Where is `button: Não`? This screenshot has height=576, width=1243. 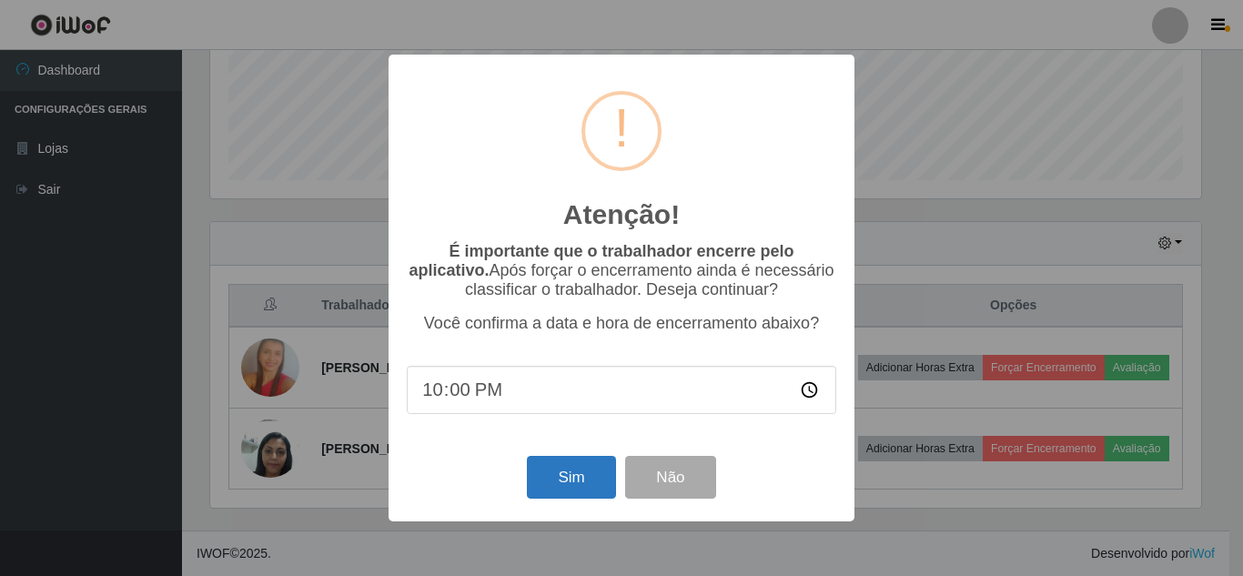
button: Não is located at coordinates (670, 477).